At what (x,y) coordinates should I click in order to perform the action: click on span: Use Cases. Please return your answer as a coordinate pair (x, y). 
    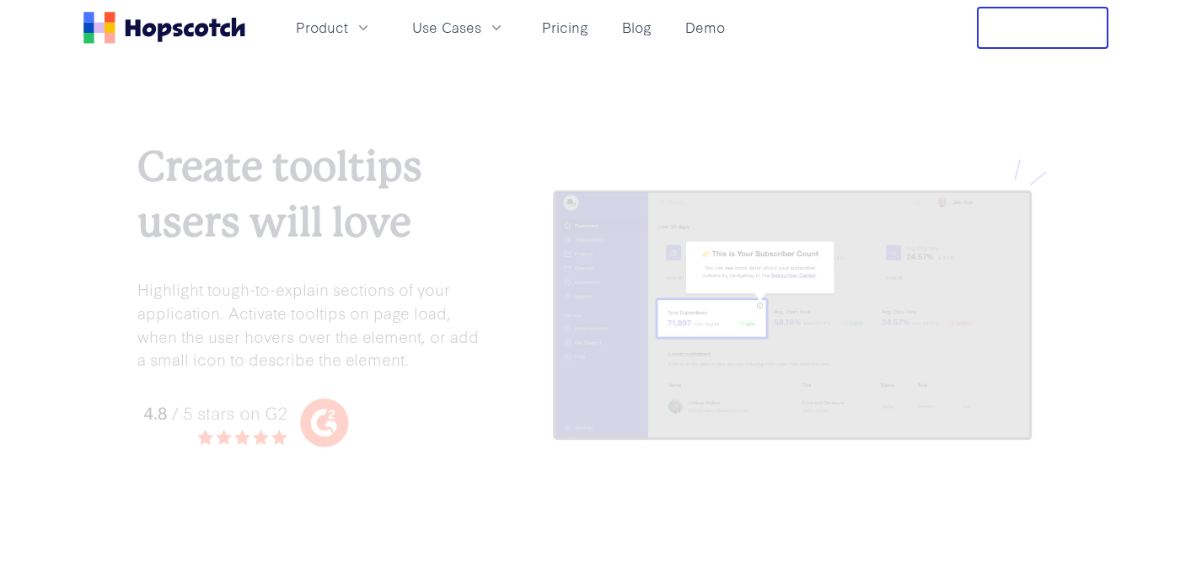
    Looking at the image, I should click on (447, 27).